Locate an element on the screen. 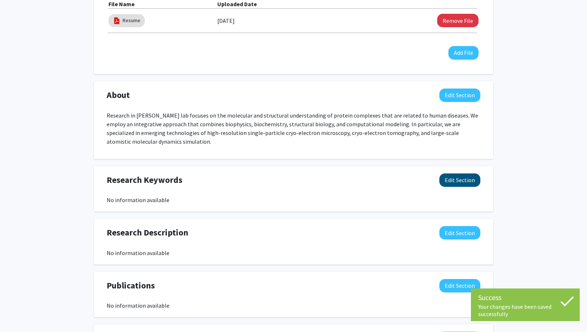 The height and width of the screenshot is (332, 587). button: Edit Publications is located at coordinates (460, 286).